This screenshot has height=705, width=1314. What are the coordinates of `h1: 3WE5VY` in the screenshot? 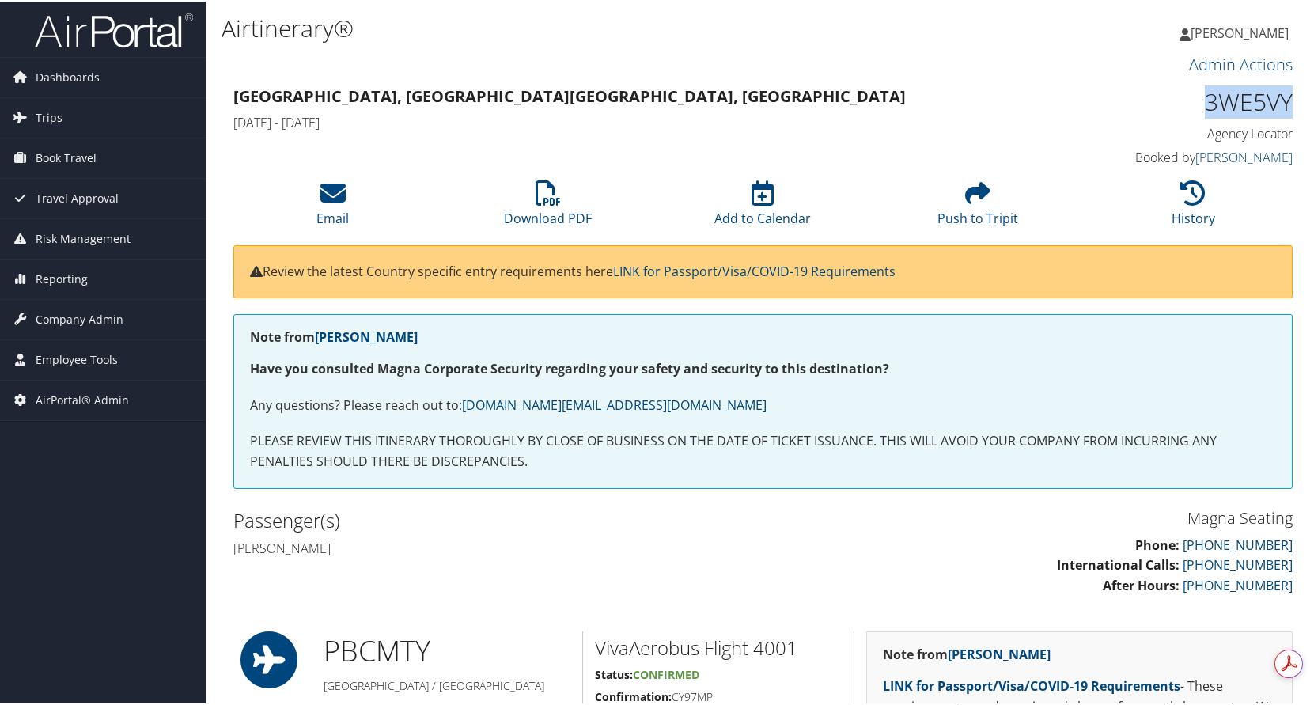 It's located at (1169, 100).